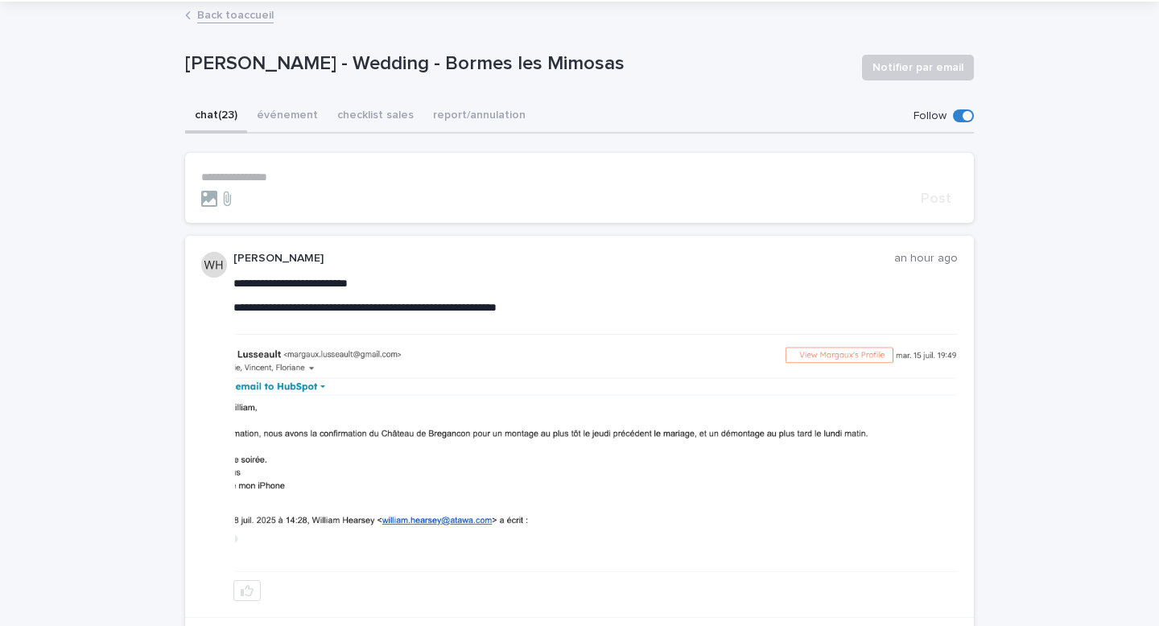  Describe the element at coordinates (926, 258) in the screenshot. I see `p: an hour ago` at that location.